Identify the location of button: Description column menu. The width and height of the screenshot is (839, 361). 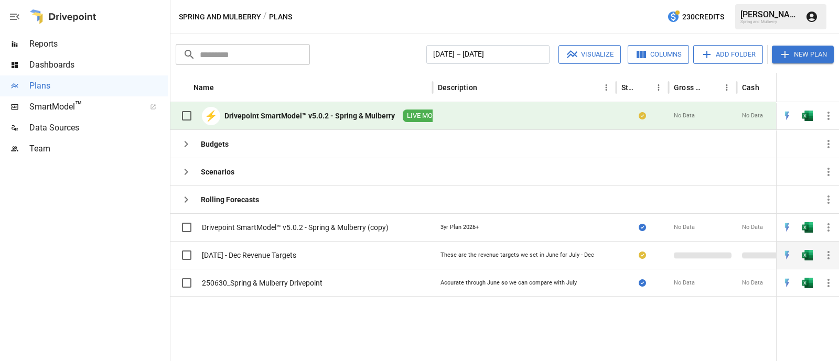
(606, 88).